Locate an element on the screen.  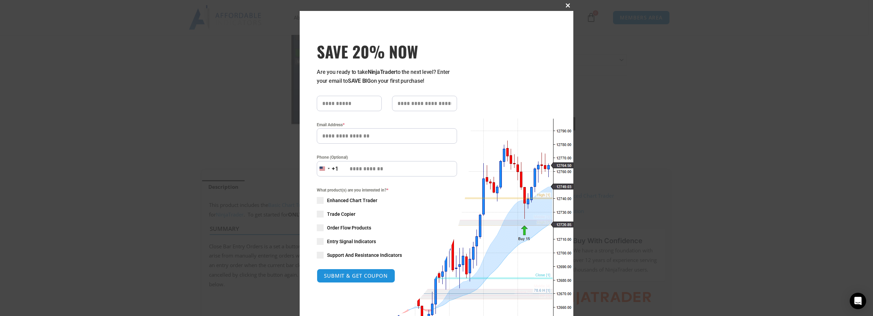
button: SUBMIT & GET COUPON is located at coordinates (356, 276).